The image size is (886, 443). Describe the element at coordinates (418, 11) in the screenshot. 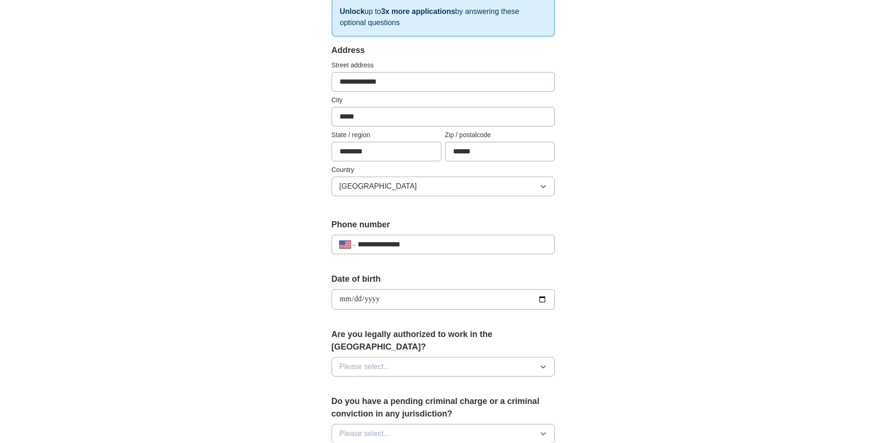

I see `strong: 3x more applications` at that location.